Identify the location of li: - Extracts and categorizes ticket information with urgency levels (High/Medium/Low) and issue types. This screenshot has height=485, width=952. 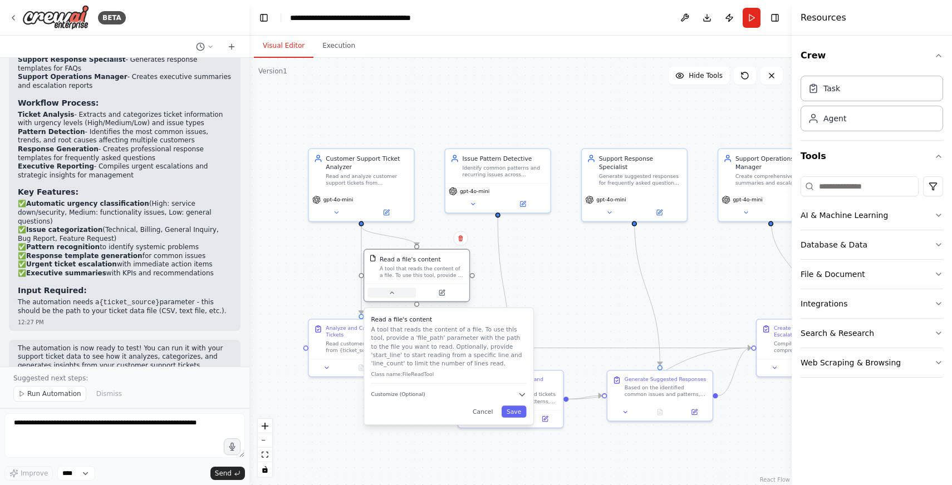
(125, 119).